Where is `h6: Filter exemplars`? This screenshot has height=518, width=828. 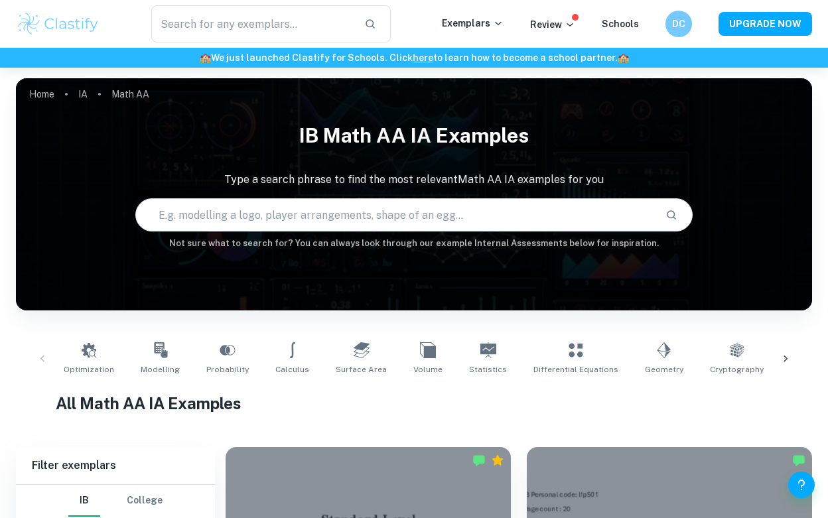
h6: Filter exemplars is located at coordinates (115, 466).